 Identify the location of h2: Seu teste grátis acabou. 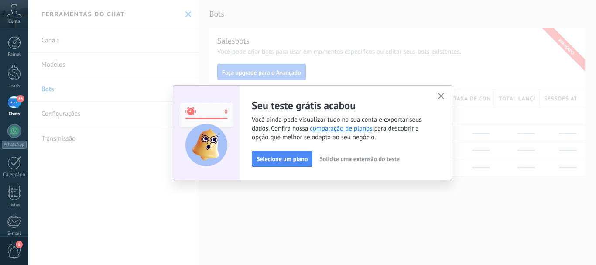
(339, 105).